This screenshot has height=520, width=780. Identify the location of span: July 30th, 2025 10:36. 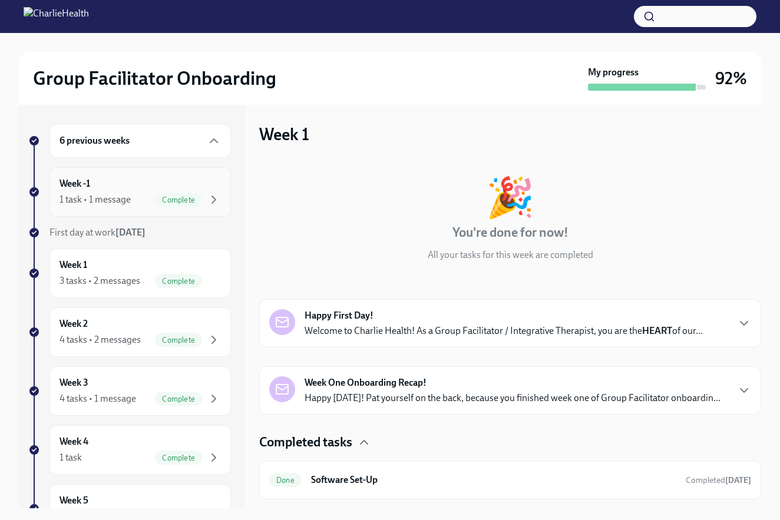
(719, 480).